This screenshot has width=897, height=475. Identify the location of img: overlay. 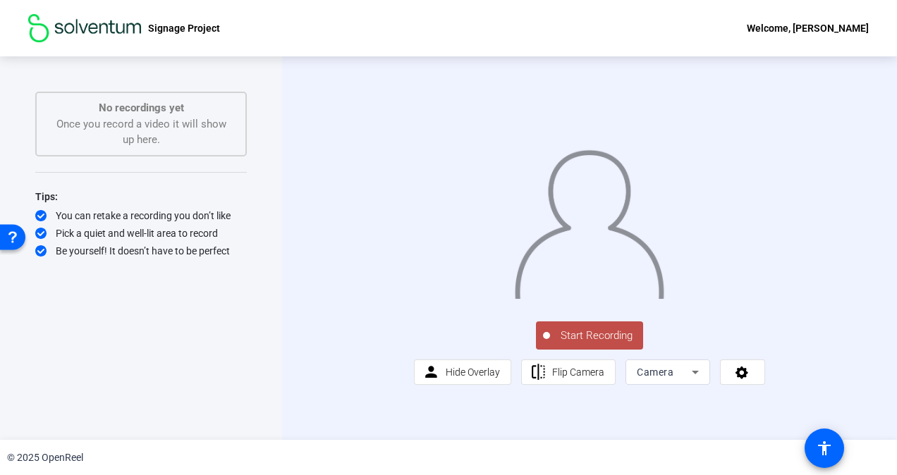
(589, 220).